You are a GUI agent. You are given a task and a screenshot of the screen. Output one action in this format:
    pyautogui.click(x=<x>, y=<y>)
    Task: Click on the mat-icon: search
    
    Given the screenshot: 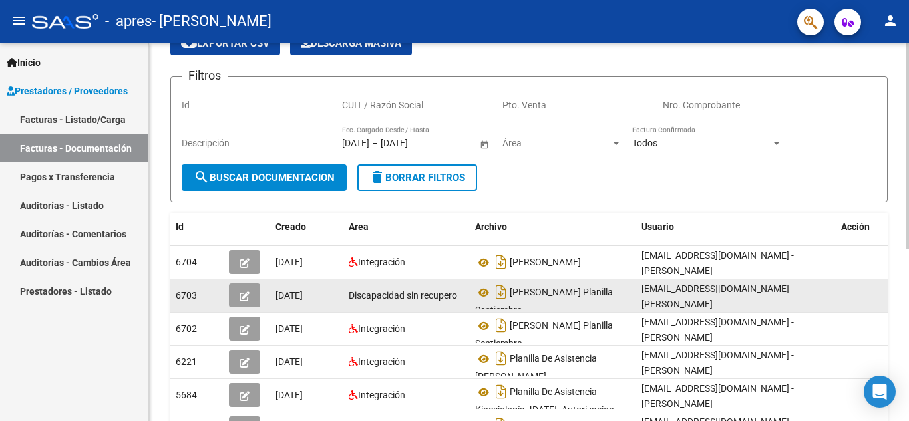 What is the action you would take?
    pyautogui.click(x=202, y=177)
    